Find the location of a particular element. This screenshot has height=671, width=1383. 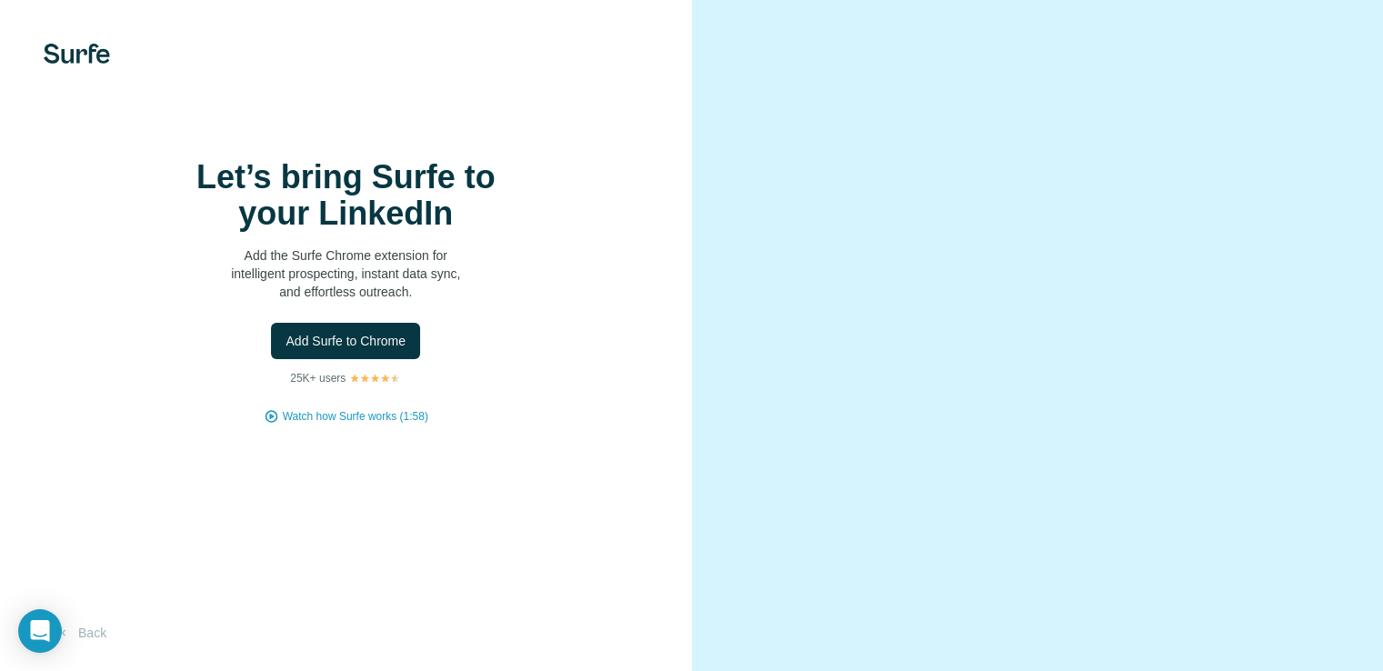

button: Watch how Surfe works (1:58) is located at coordinates (356, 416).